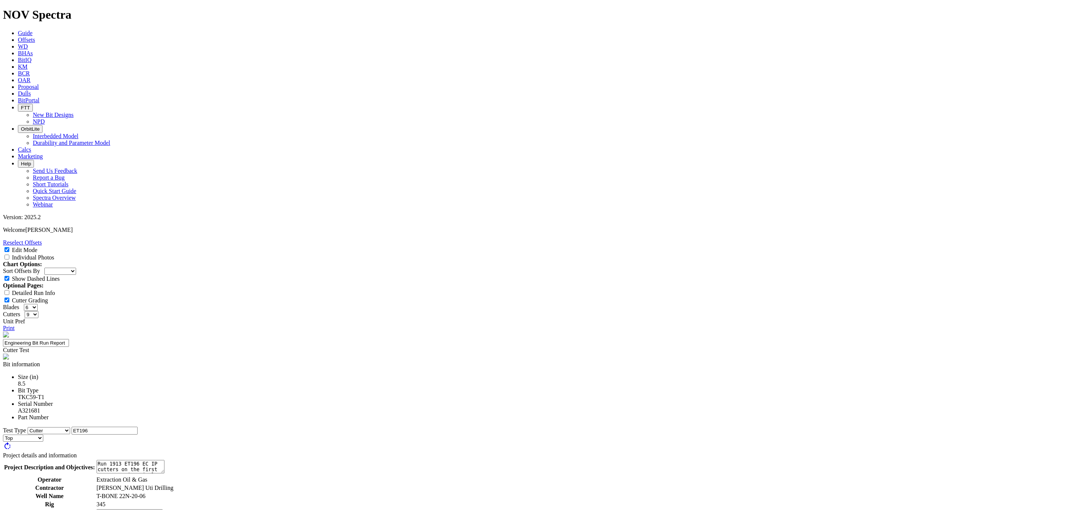 This screenshot has height=510, width=1074. What do you see at coordinates (545, 404) in the screenshot?
I see `div: Serial Number` at bounding box center [545, 404].